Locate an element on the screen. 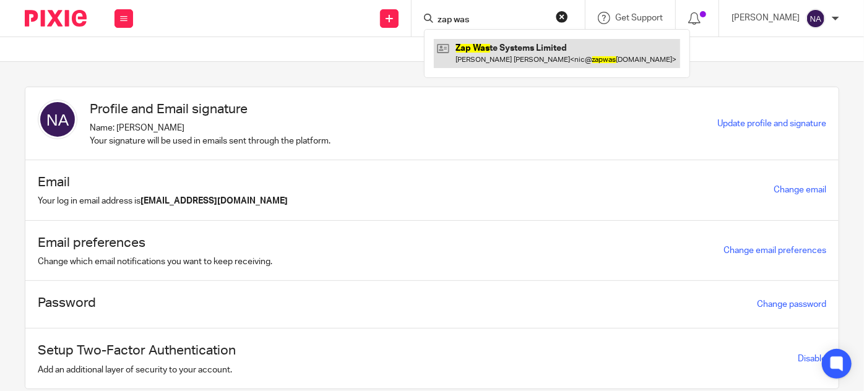 Image resolution: width=864 pixels, height=391 pixels. img: Pixie is located at coordinates (56, 18).